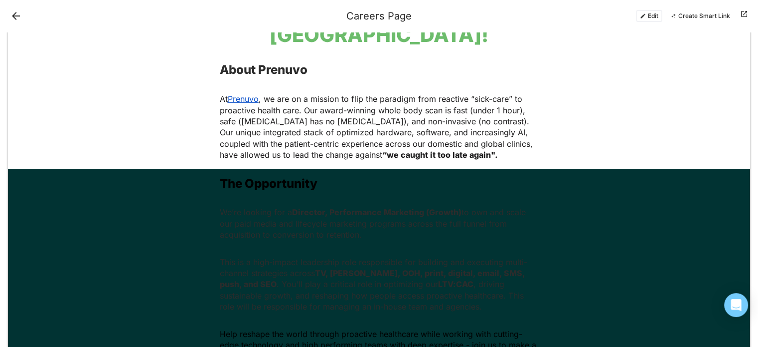 The image size is (758, 347). What do you see at coordinates (16, 16) in the screenshot?
I see `button: Back` at bounding box center [16, 16].